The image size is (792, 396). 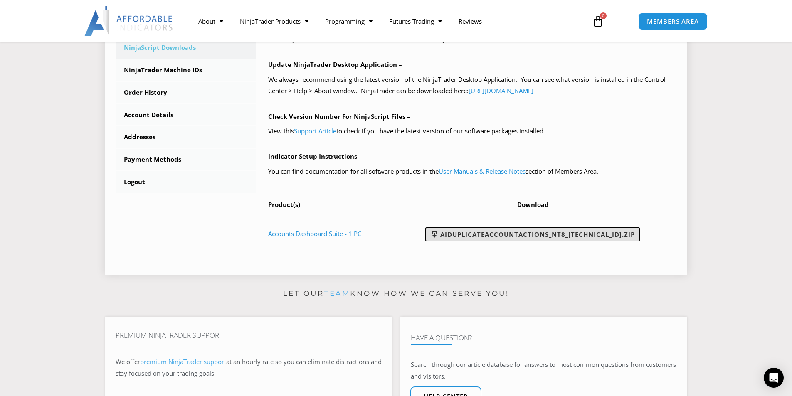 What do you see at coordinates (129, 21) in the screenshot?
I see `img: LogoAI | Affordable Indicators – NinjaTrader` at bounding box center [129, 21].